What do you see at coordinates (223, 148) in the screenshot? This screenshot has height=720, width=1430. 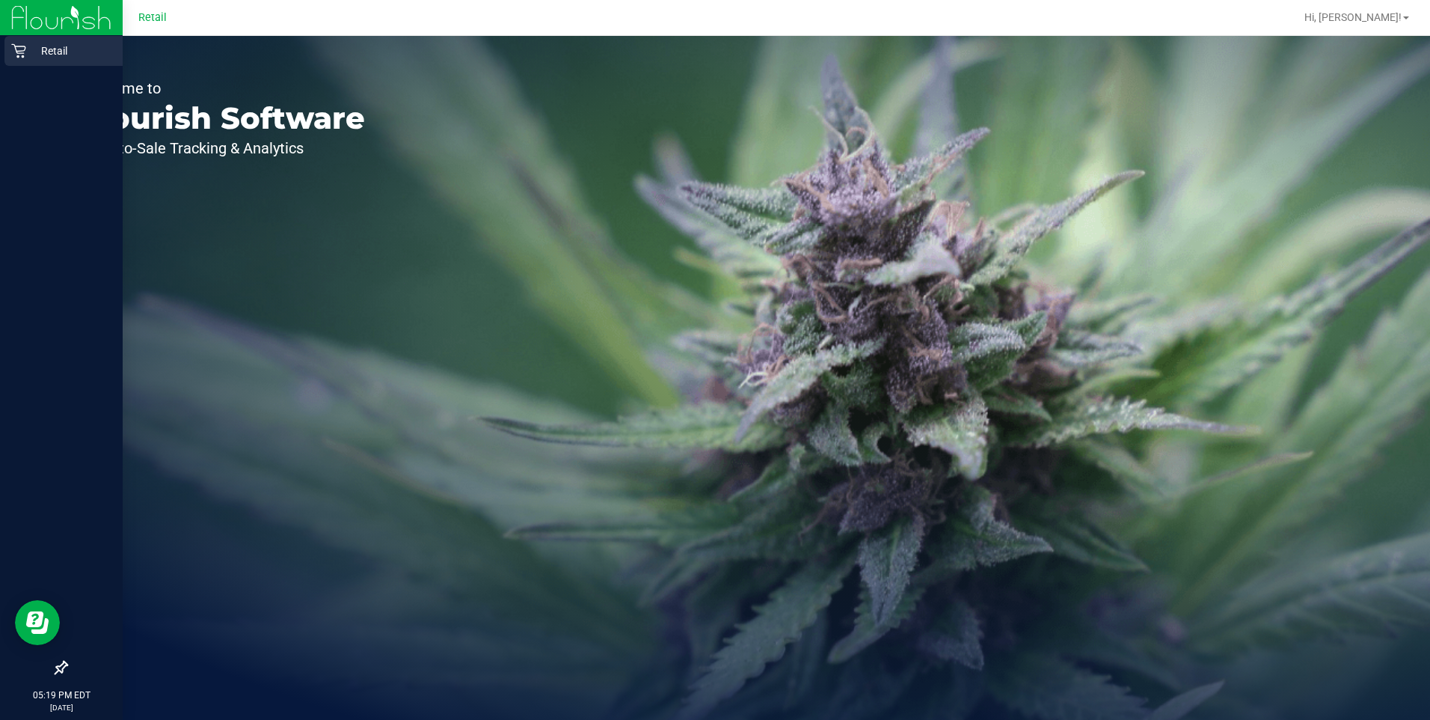 I see `p: Seed-to-Sale Tracking & Analytics` at bounding box center [223, 148].